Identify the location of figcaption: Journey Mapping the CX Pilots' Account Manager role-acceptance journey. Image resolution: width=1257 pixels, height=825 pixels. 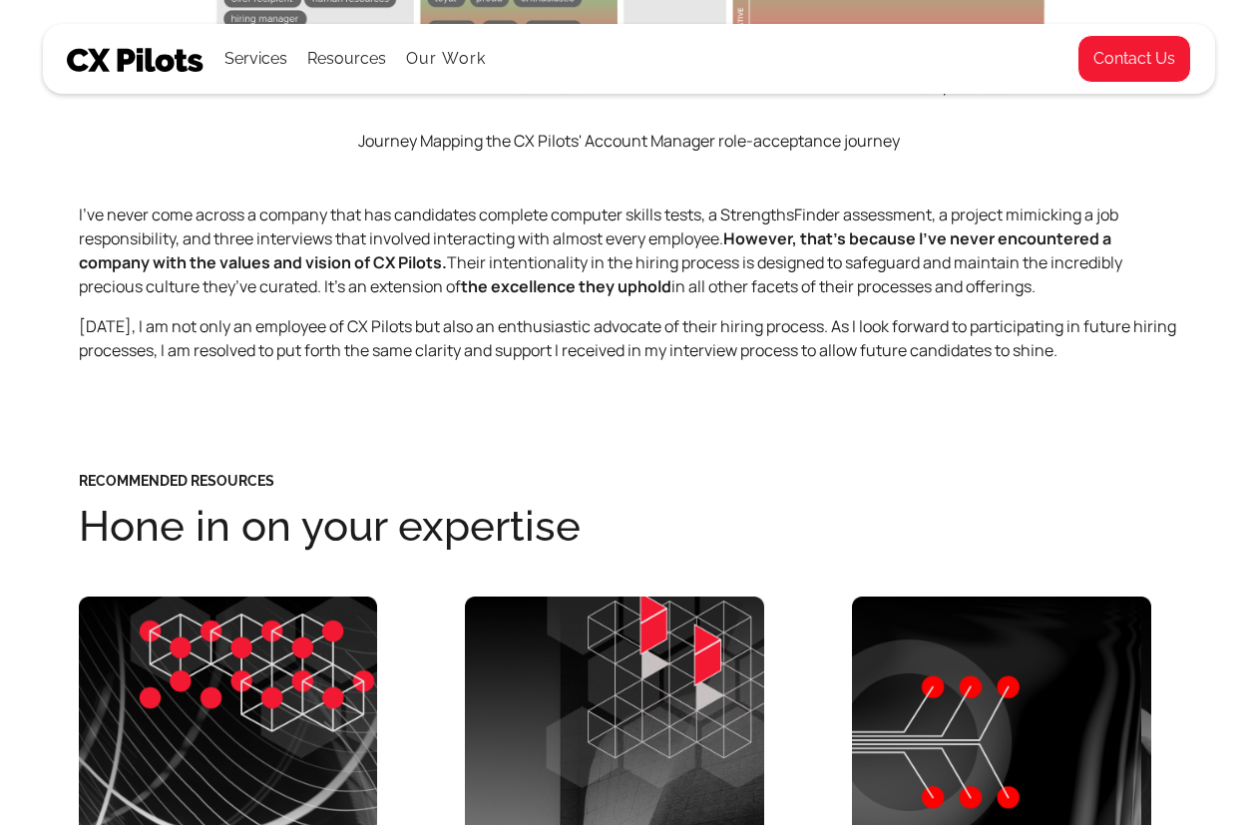
(629, 141).